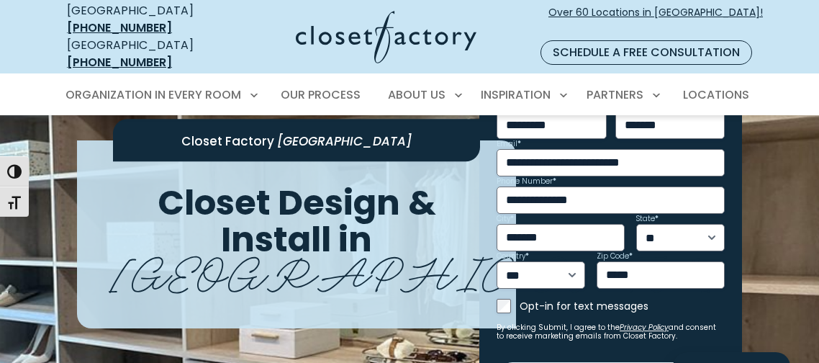 The width and height of the screenshot is (819, 363). What do you see at coordinates (647, 219) in the screenshot?
I see `label: State` at bounding box center [647, 219].